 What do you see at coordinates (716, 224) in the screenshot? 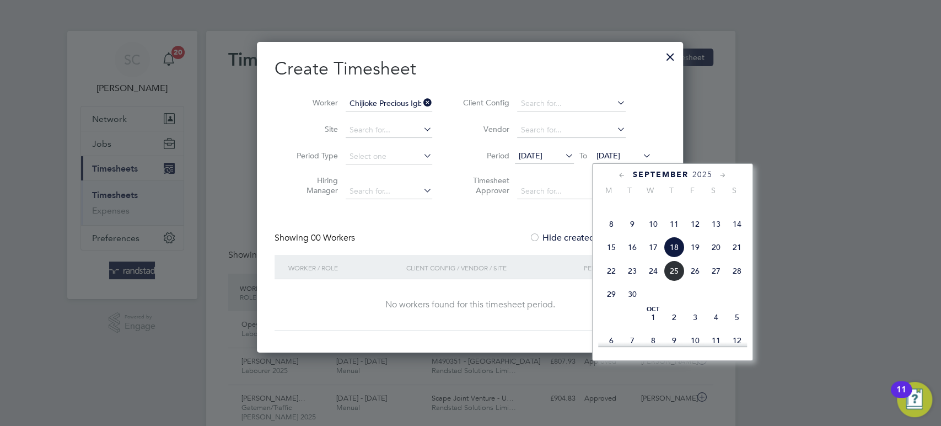
I see `span: 13` at bounding box center [716, 224].